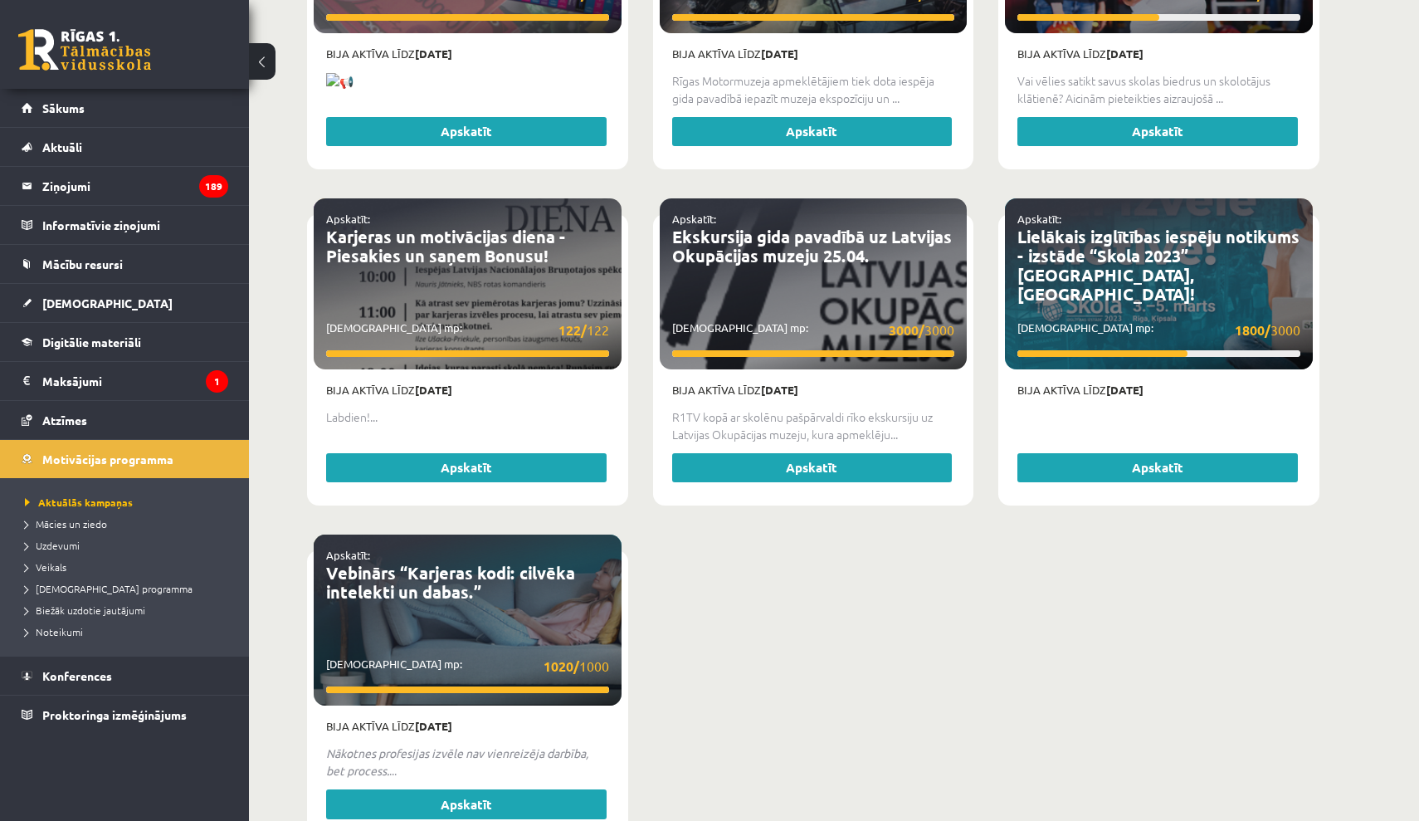  I want to click on a: Uzdevumi, so click(129, 545).